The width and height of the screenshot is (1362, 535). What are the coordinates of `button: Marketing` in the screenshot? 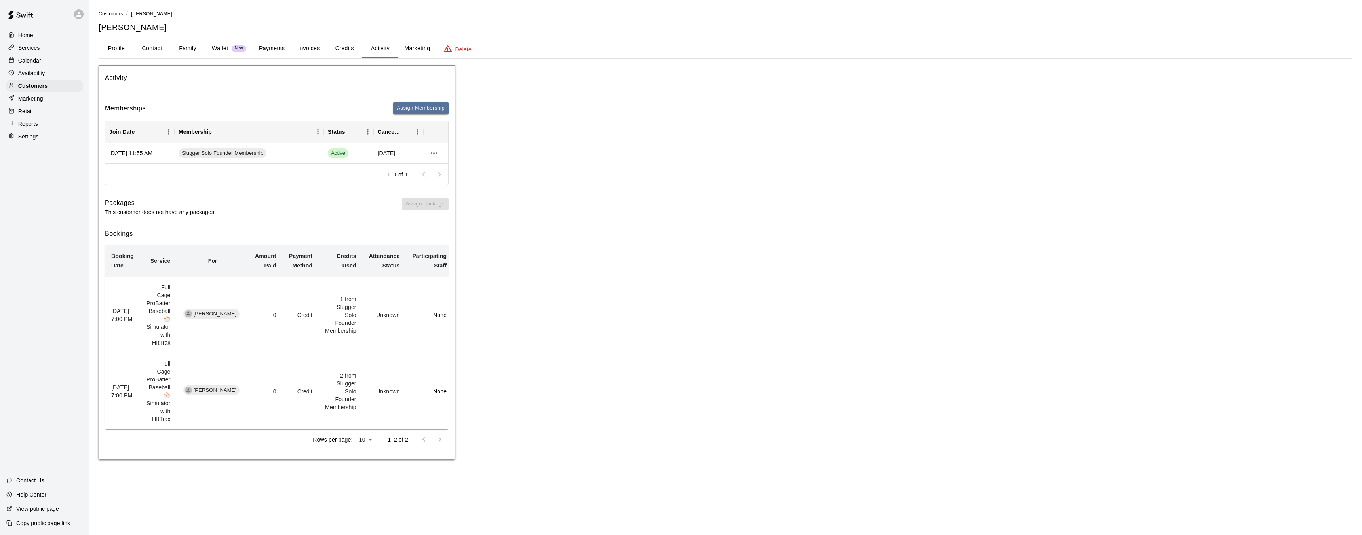 It's located at (417, 49).